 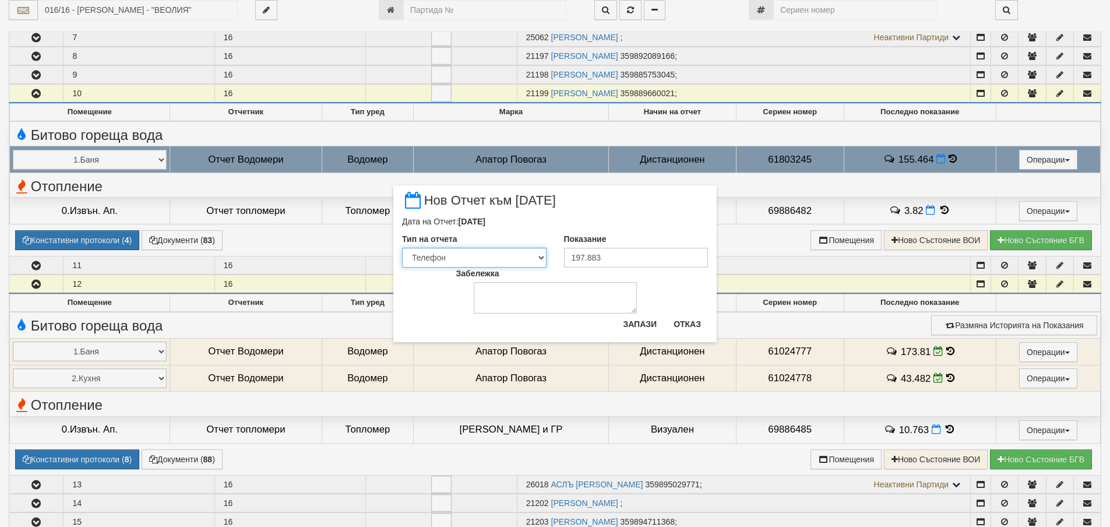 What do you see at coordinates (429, 239) in the screenshot?
I see `label: Тип на отчета` at bounding box center [429, 239].